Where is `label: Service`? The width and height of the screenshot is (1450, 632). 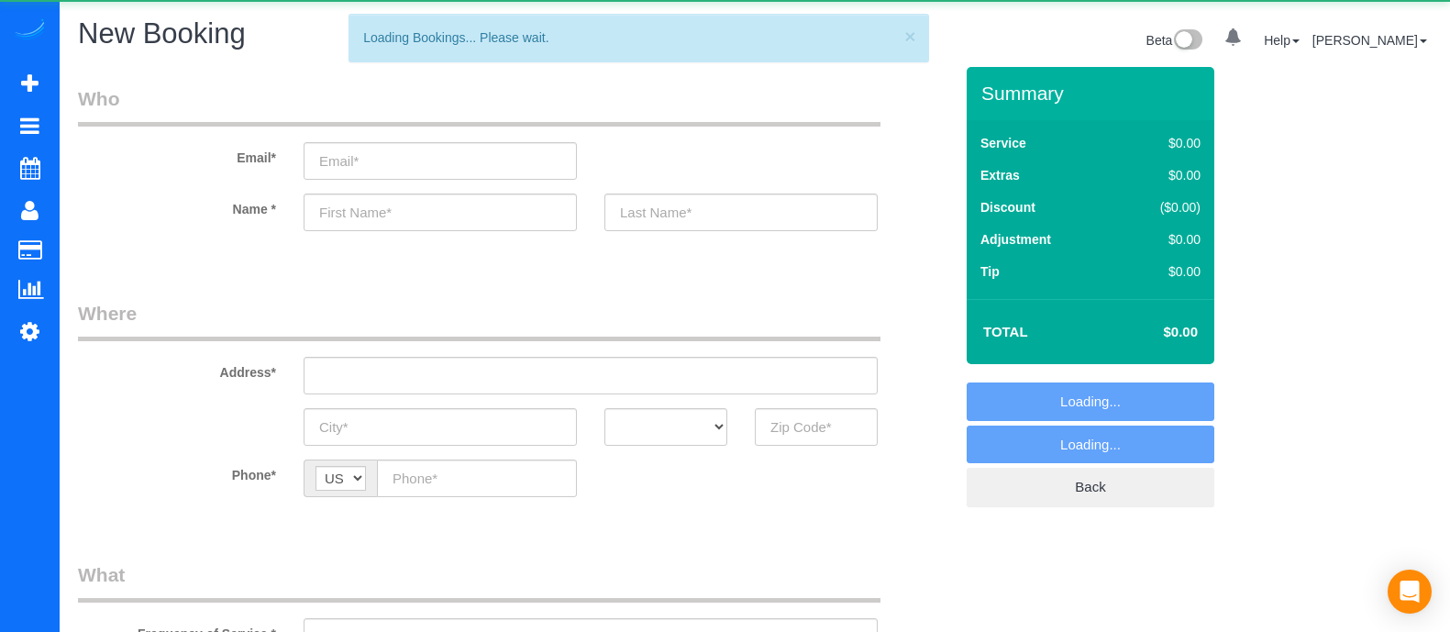 label: Service is located at coordinates (1003, 143).